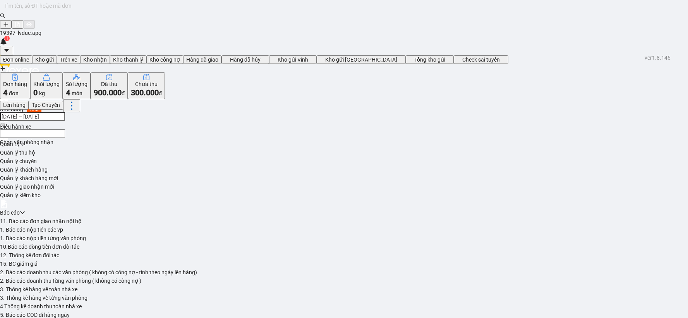  I want to click on span: đơn, so click(14, 93).